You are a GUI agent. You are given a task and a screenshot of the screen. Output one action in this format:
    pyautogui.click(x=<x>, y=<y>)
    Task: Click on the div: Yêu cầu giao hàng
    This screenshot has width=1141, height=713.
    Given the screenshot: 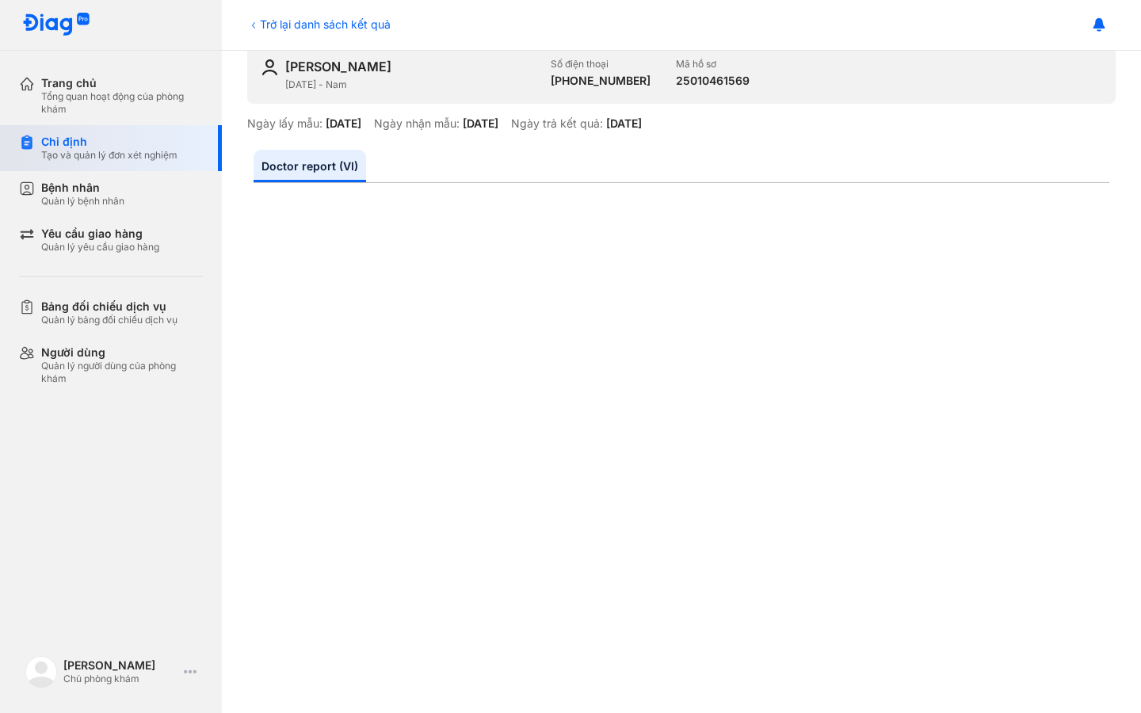 What is the action you would take?
    pyautogui.click(x=100, y=234)
    